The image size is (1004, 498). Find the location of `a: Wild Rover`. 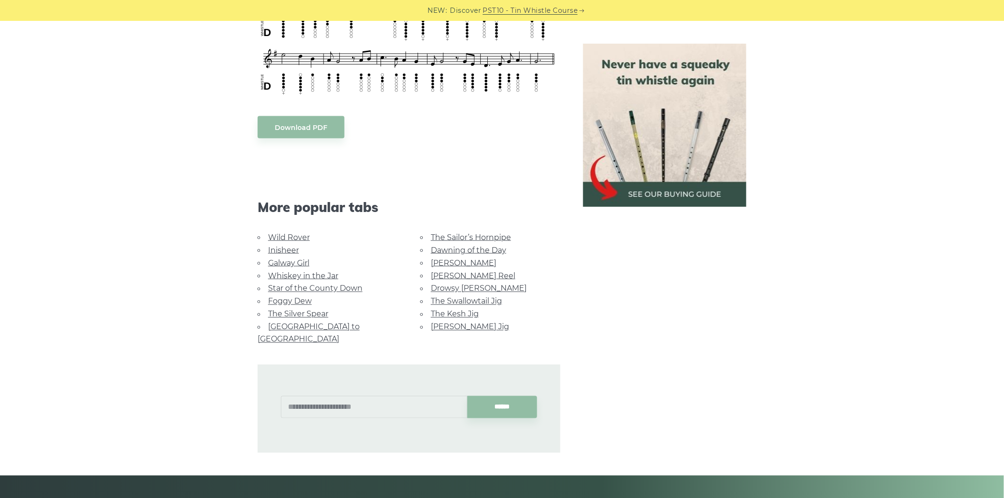

a: Wild Rover is located at coordinates (289, 237).